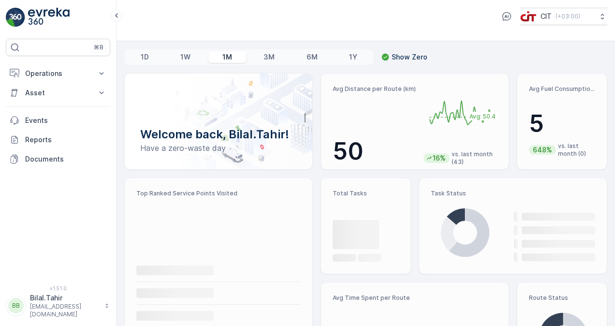 The image size is (615, 326). Describe the element at coordinates (58, 288) in the screenshot. I see `span: v 1.51.0` at that location.